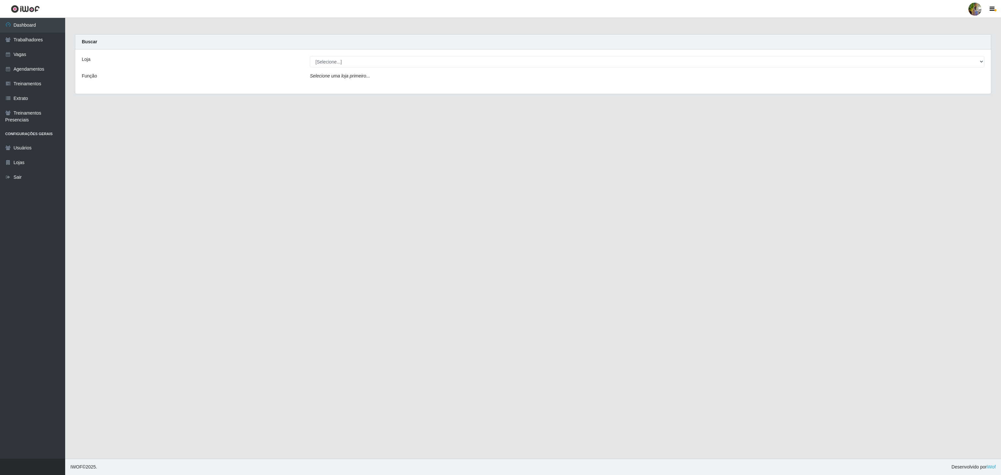 The image size is (1001, 475). What do you see at coordinates (76, 467) in the screenshot?
I see `span: IWOF` at bounding box center [76, 467].